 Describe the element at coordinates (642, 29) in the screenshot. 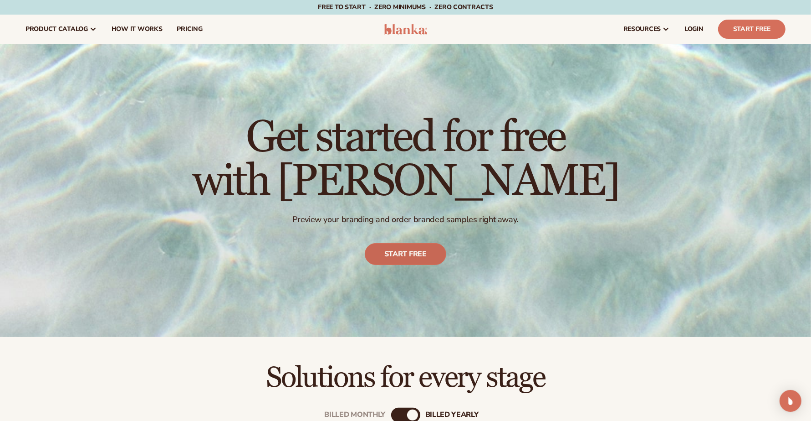

I see `span: resources` at that location.